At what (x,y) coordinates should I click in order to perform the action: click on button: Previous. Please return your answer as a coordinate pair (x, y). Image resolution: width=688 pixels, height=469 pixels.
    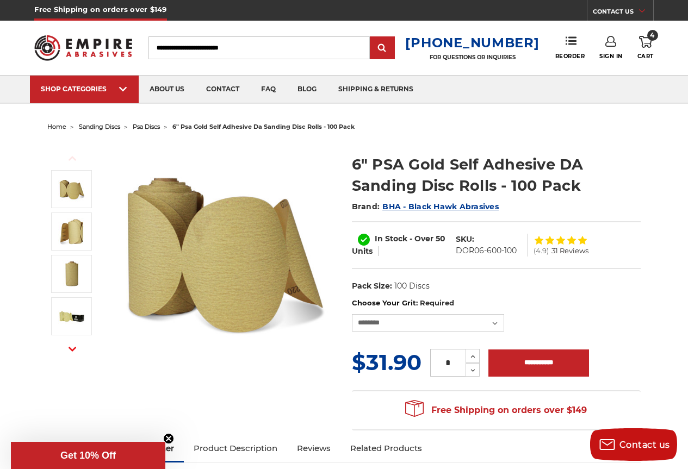
    Looking at the image, I should click on (72, 158).